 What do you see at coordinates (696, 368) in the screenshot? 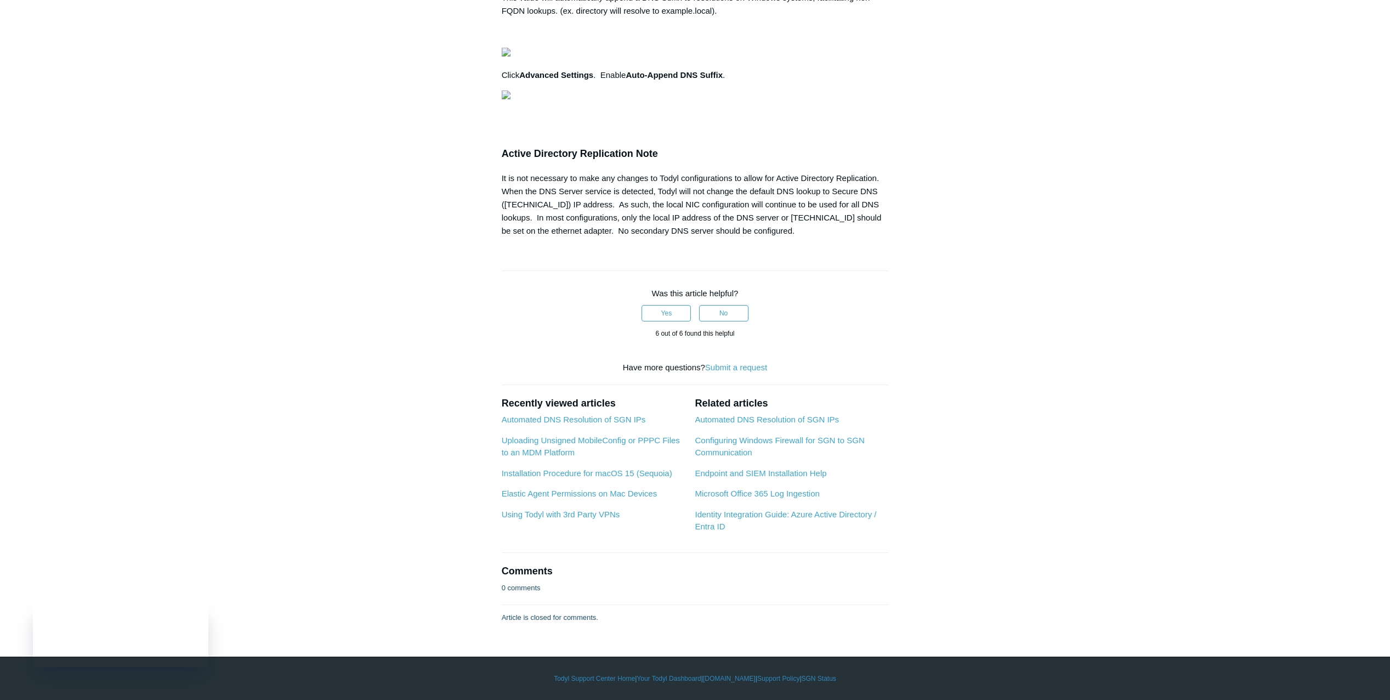
I see `div: Have more questions?` at bounding box center [696, 368].